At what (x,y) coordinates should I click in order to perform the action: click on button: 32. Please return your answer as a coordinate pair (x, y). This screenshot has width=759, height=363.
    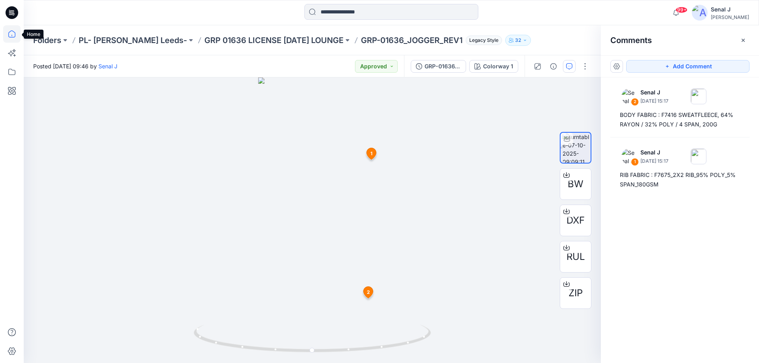
    Looking at the image, I should click on (518, 40).